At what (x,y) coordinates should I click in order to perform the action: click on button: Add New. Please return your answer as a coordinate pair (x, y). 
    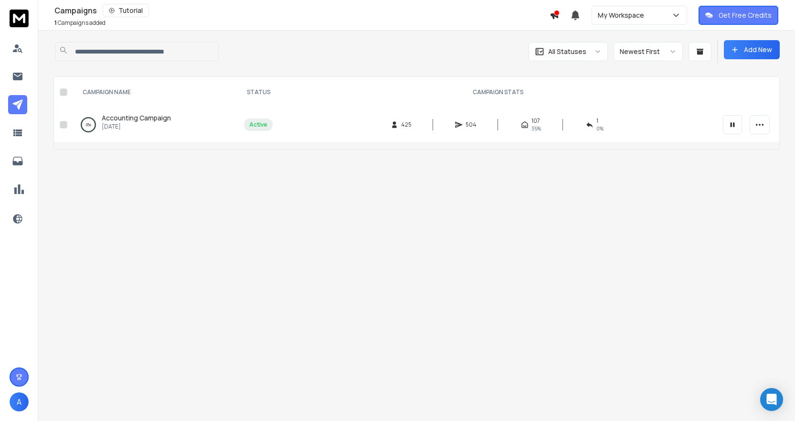
    Looking at the image, I should click on (752, 50).